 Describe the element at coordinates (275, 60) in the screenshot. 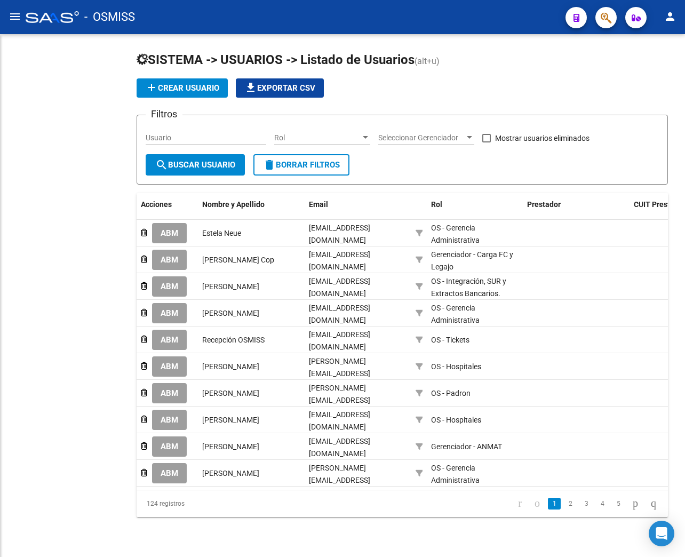

I see `span: SISTEMA -> USUARIOS -> Listado de Usuarios` at that location.